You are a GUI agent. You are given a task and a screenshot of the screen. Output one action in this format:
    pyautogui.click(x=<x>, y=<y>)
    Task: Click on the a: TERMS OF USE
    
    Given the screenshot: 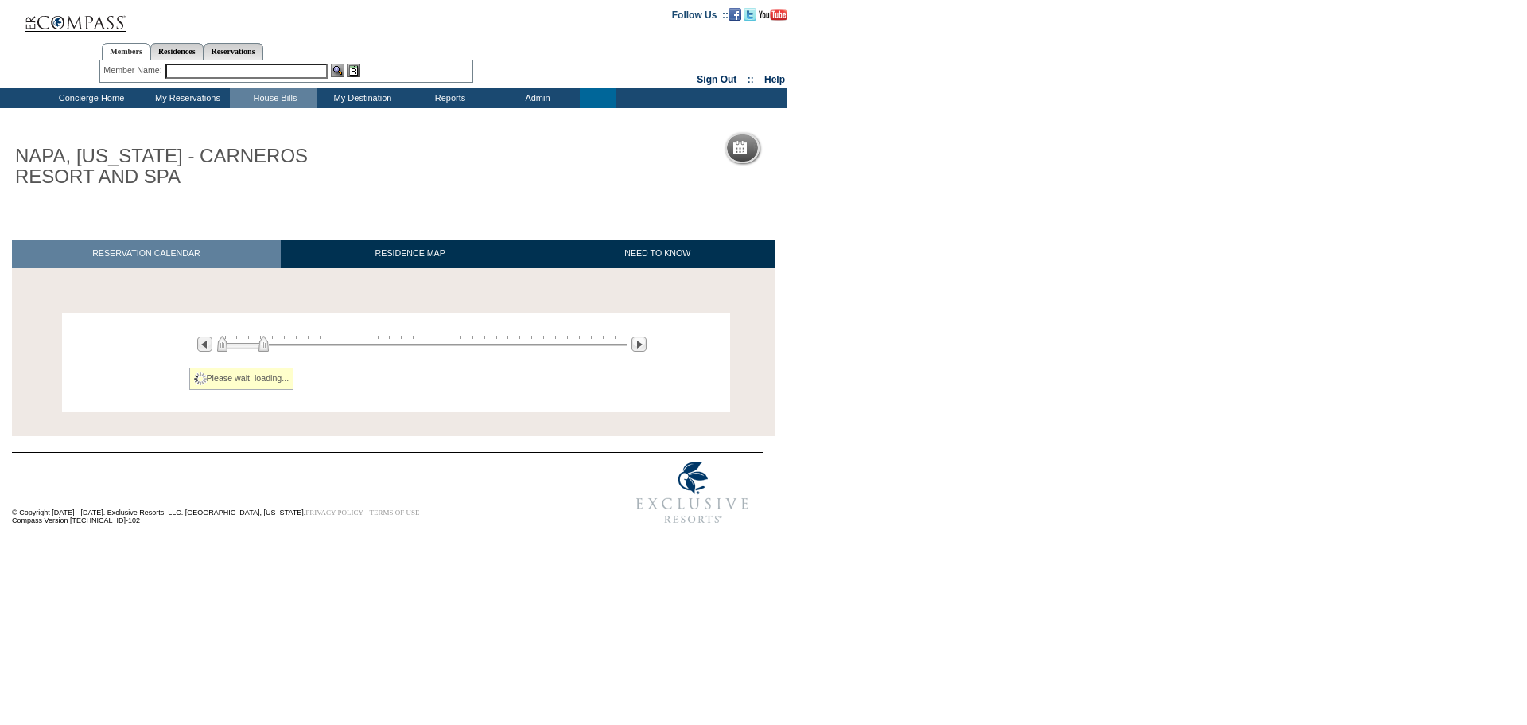 What is the action you would take?
    pyautogui.click(x=395, y=512)
    